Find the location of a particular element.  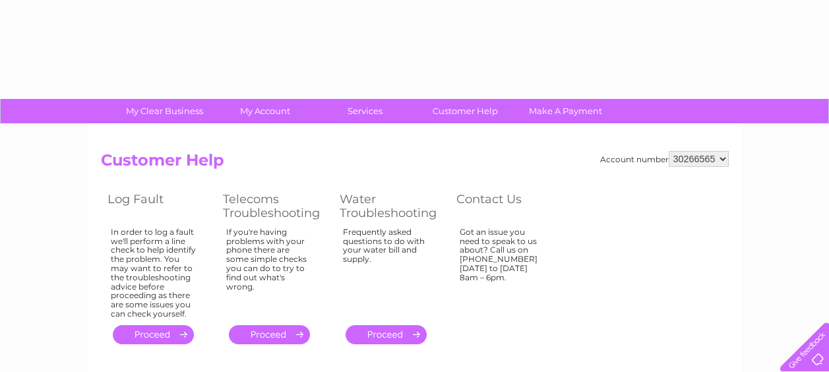

div: Frequently asked questions to do with your water bill and supply. is located at coordinates (387, 270).